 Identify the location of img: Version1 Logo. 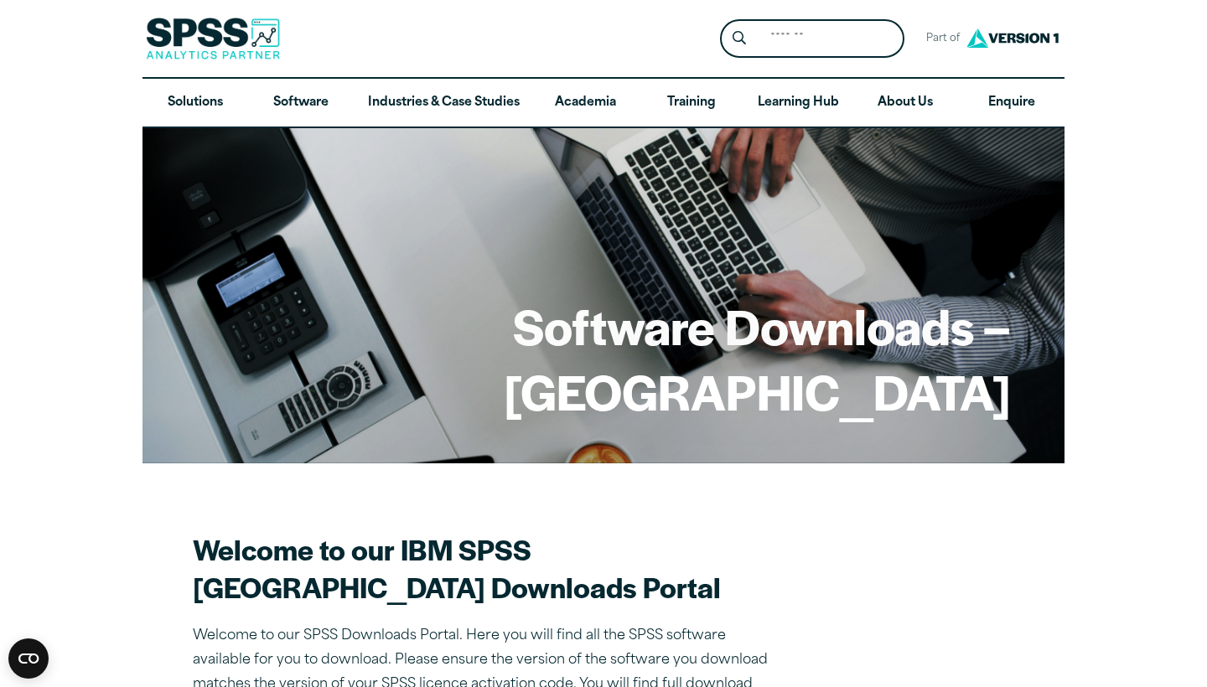
(1012, 38).